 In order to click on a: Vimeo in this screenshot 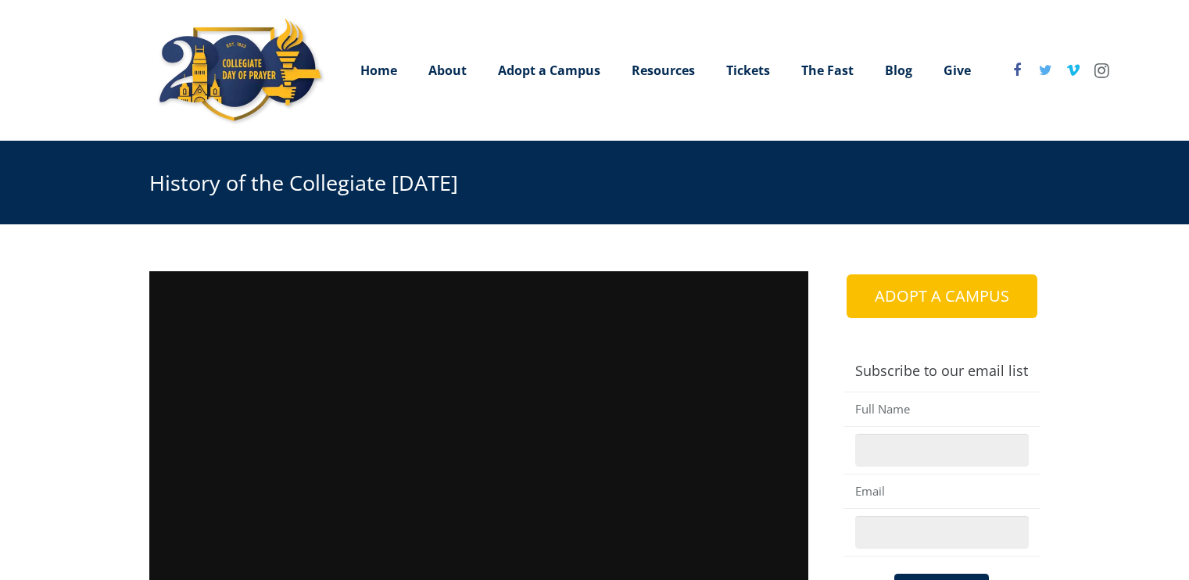, I will do `click(1073, 70)`.